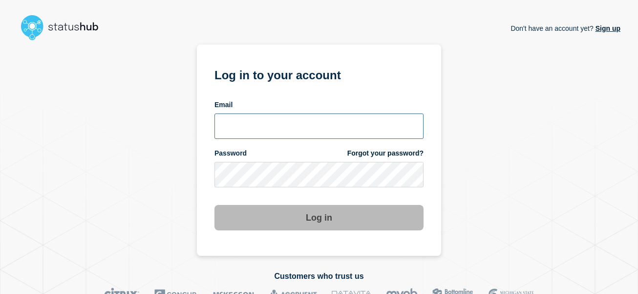 Image resolution: width=638 pixels, height=294 pixels. I want to click on p: Don't have an account yet?, so click(565, 28).